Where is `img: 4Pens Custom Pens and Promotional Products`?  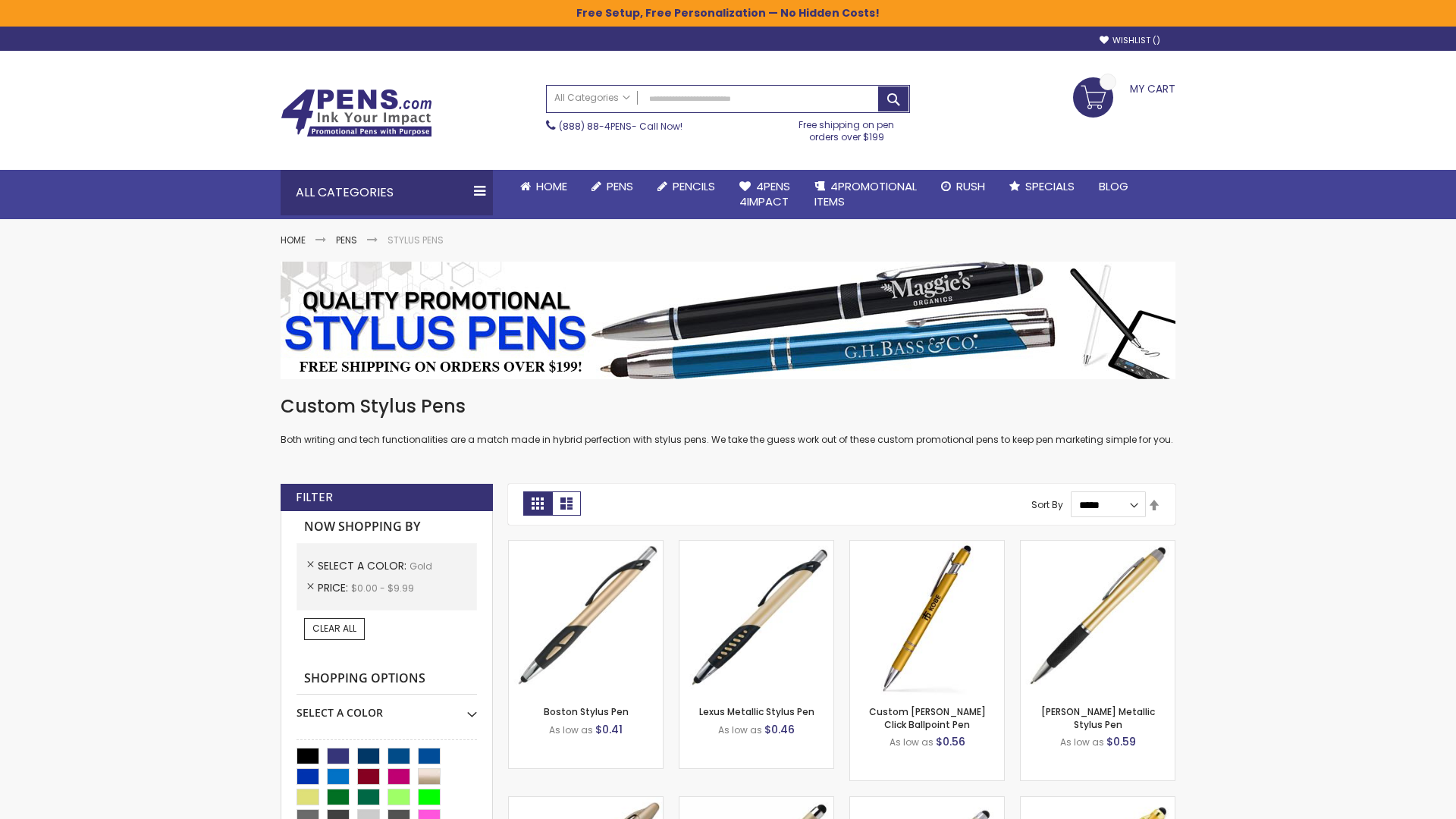 img: 4Pens Custom Pens and Promotional Products is located at coordinates (356, 113).